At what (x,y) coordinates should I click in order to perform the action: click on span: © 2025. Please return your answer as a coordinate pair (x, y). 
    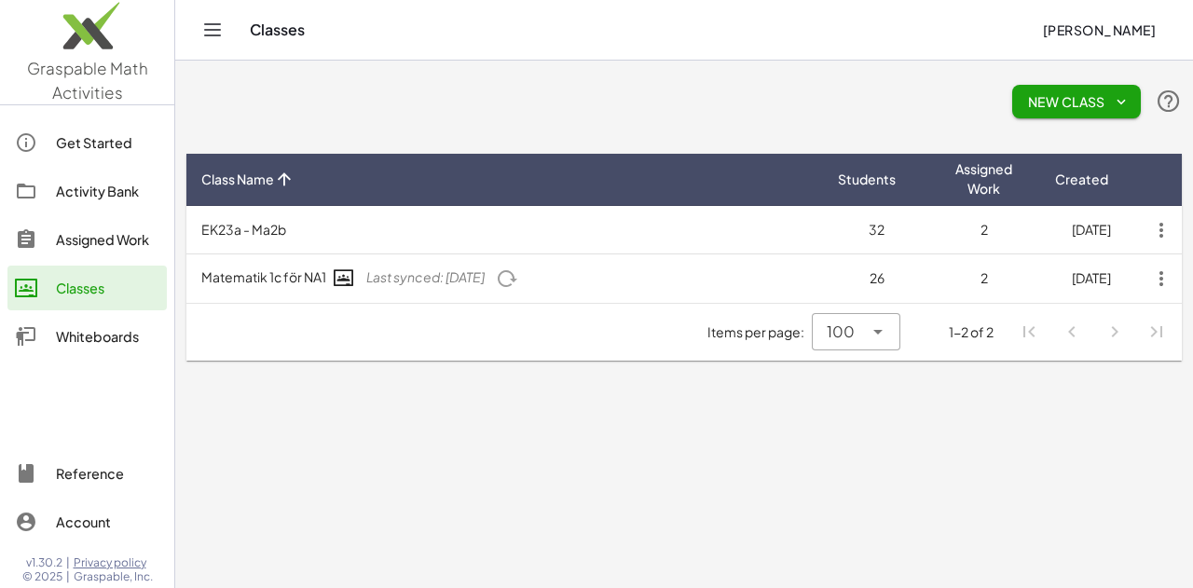
    Looking at the image, I should click on (42, 577).